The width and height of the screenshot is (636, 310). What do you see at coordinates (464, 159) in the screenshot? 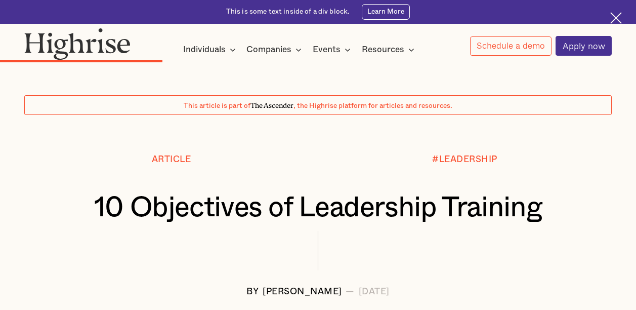
I see `div: #LEADERSHIP` at bounding box center [464, 159].